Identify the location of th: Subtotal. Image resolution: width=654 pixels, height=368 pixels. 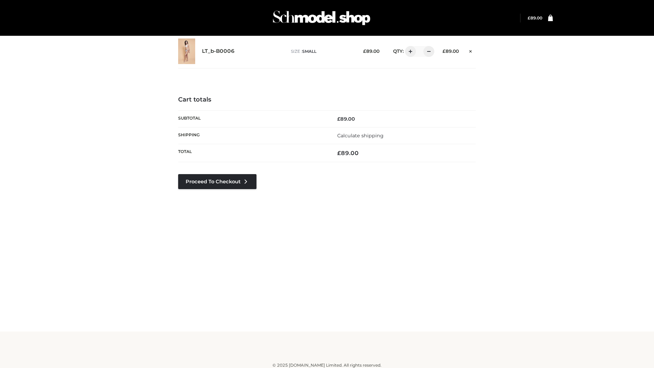
(253, 119).